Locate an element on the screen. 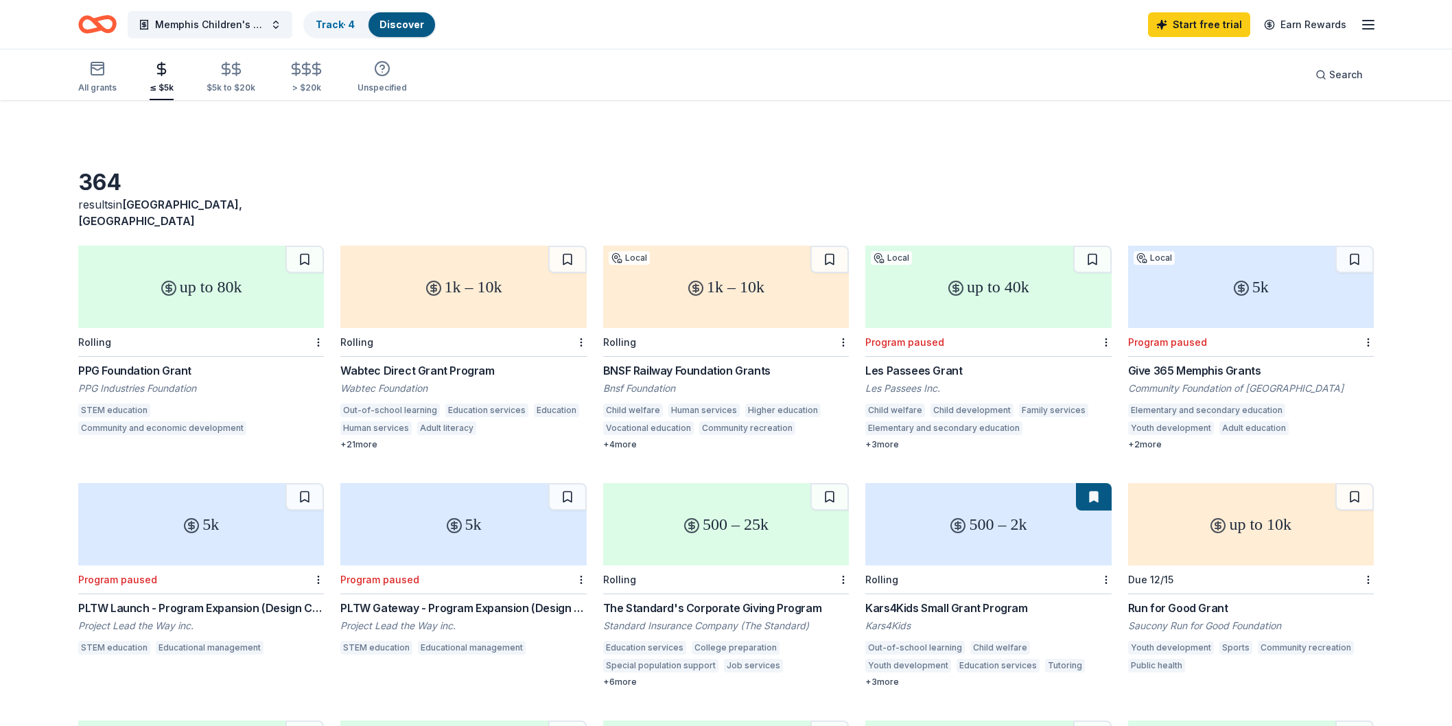 Image resolution: width=1452 pixels, height=726 pixels. div: College preparation is located at coordinates (736, 648).